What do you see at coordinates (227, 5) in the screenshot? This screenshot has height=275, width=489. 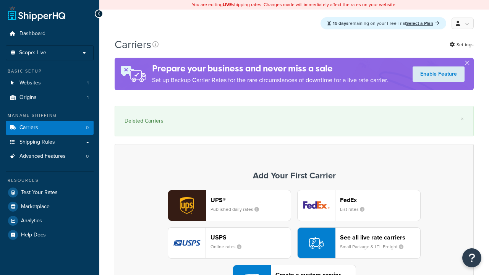 I see `b: LIVE` at bounding box center [227, 5].